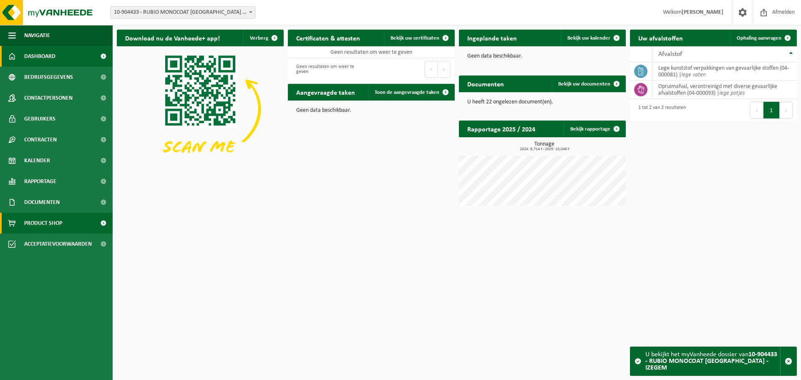 Image resolution: width=801 pixels, height=380 pixels. What do you see at coordinates (42, 202) in the screenshot?
I see `span: Documenten` at bounding box center [42, 202].